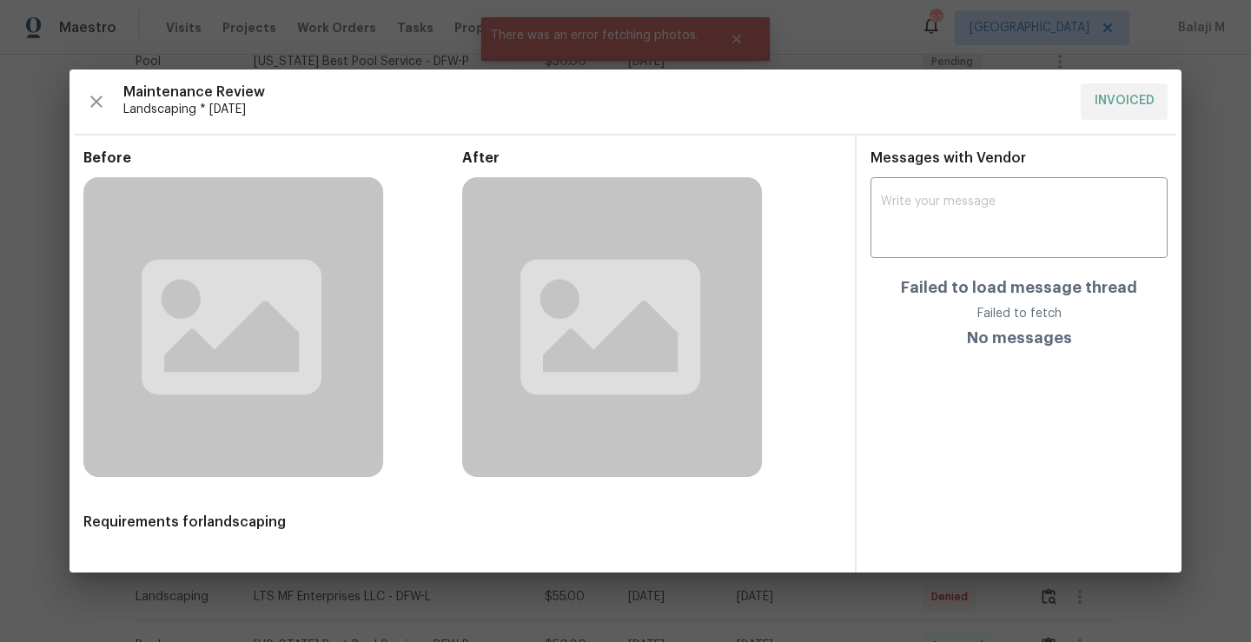 This screenshot has height=642, width=1251. Describe the element at coordinates (273, 158) in the screenshot. I see `span: Before` at that location.